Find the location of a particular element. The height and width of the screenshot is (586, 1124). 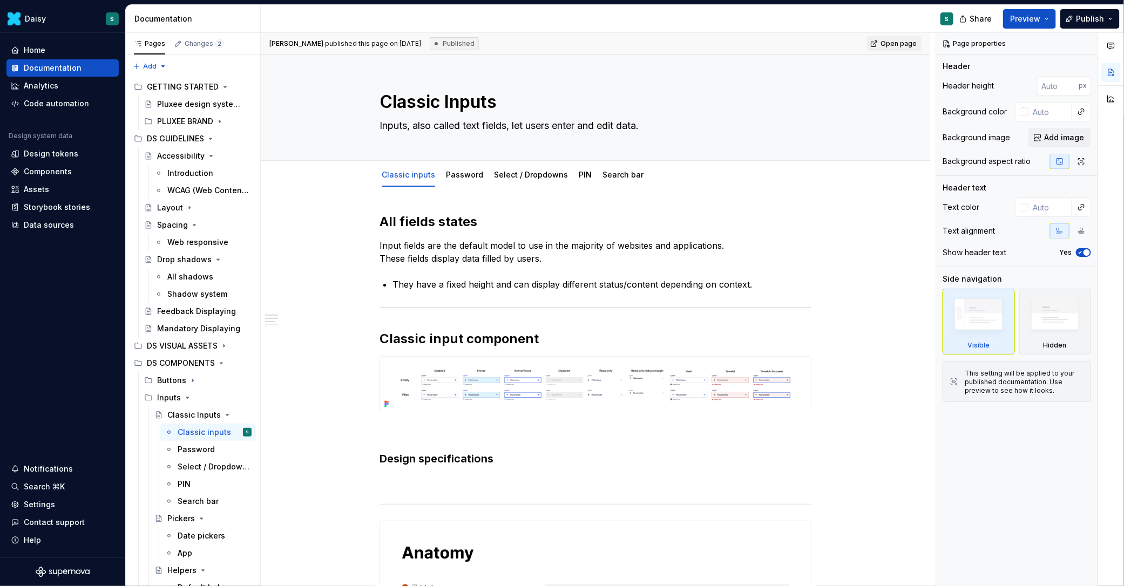

textarea: Inputs, also called text fields, let users enter and edit data. is located at coordinates (593, 126).